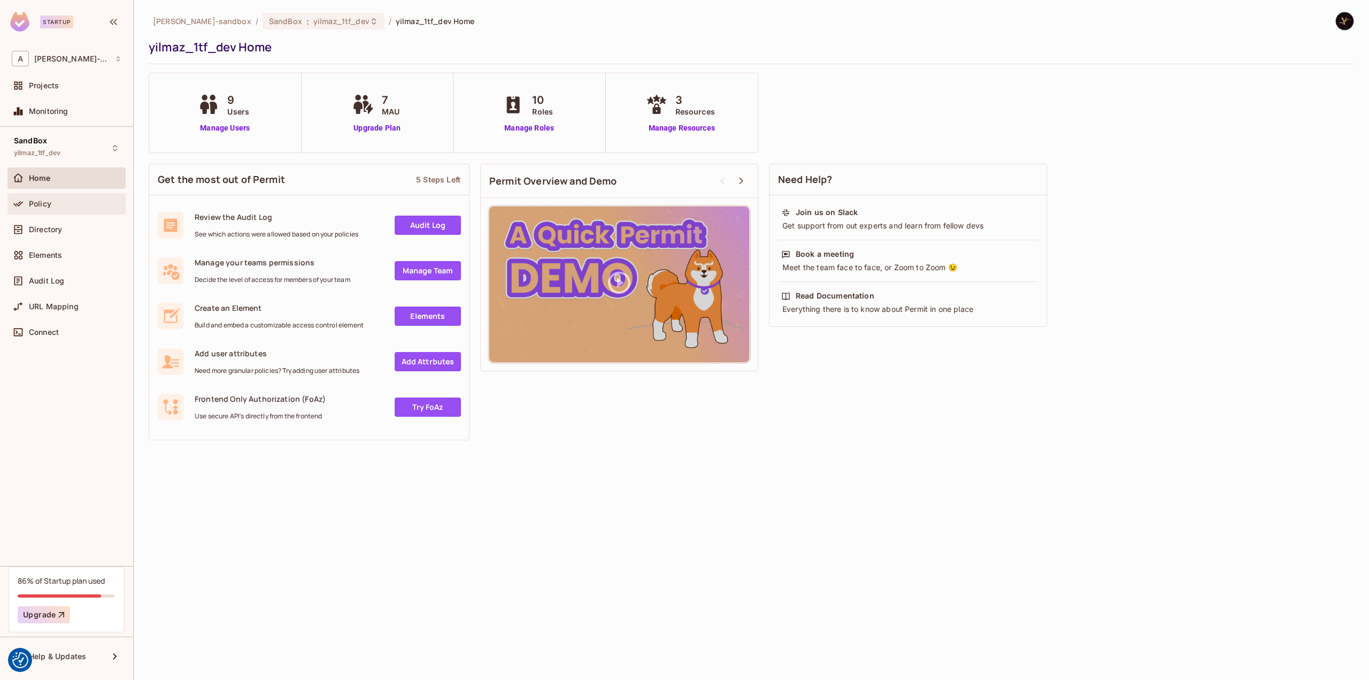  I want to click on img: Yilmaz Alizadeh, so click(1344, 21).